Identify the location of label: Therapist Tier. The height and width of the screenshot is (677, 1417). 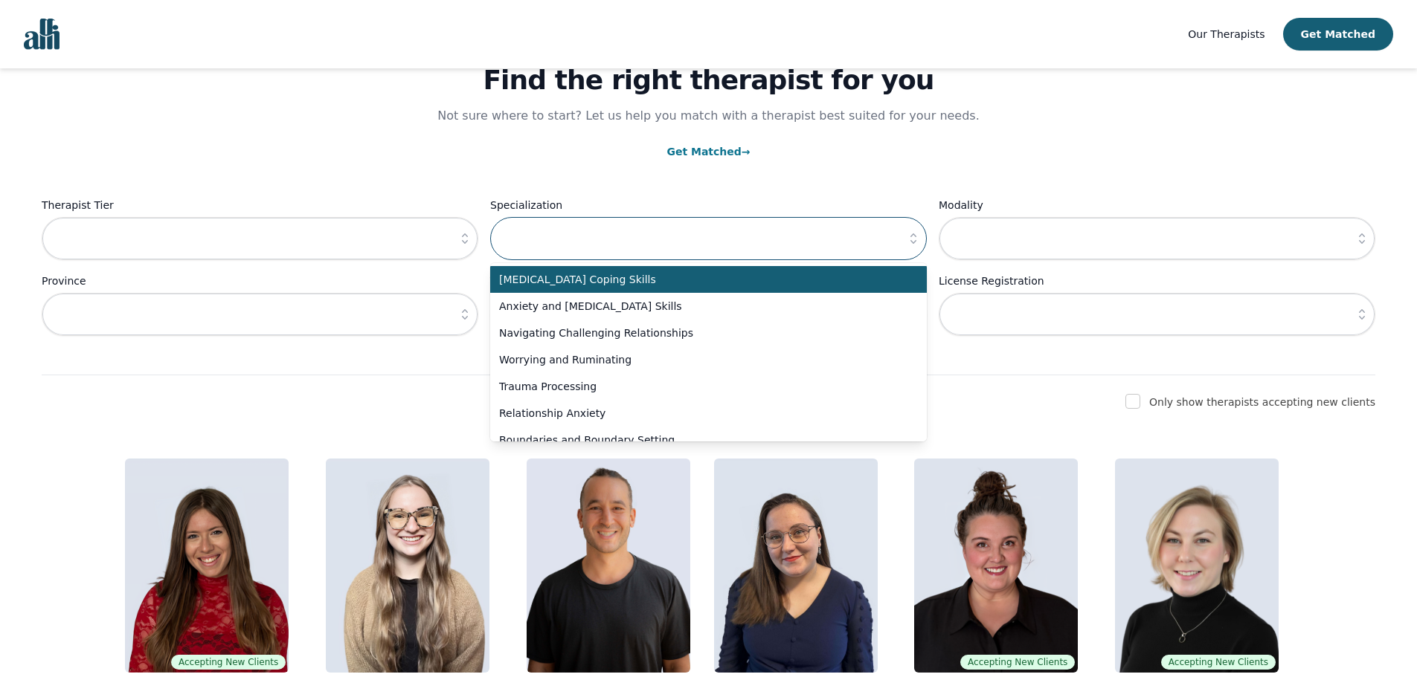
(260, 205).